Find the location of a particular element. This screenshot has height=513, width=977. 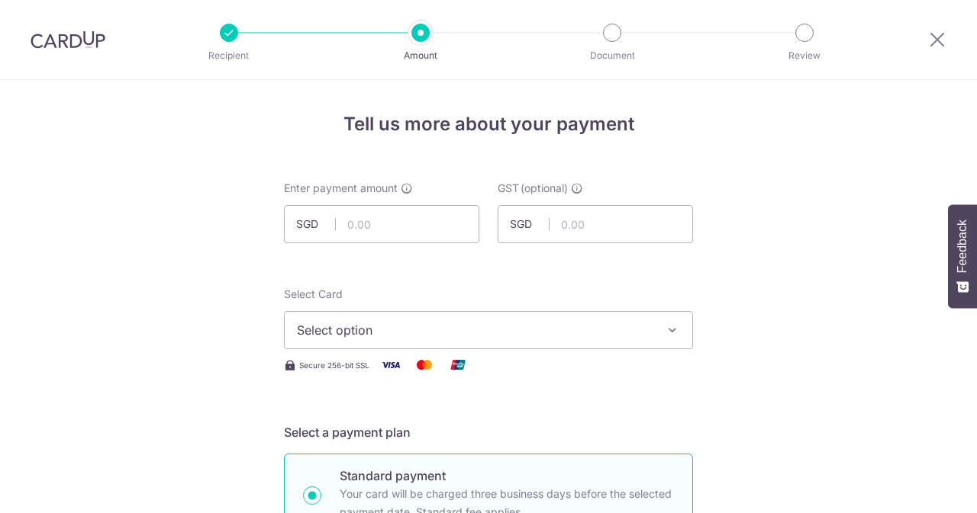

img: Visa is located at coordinates (391, 365).